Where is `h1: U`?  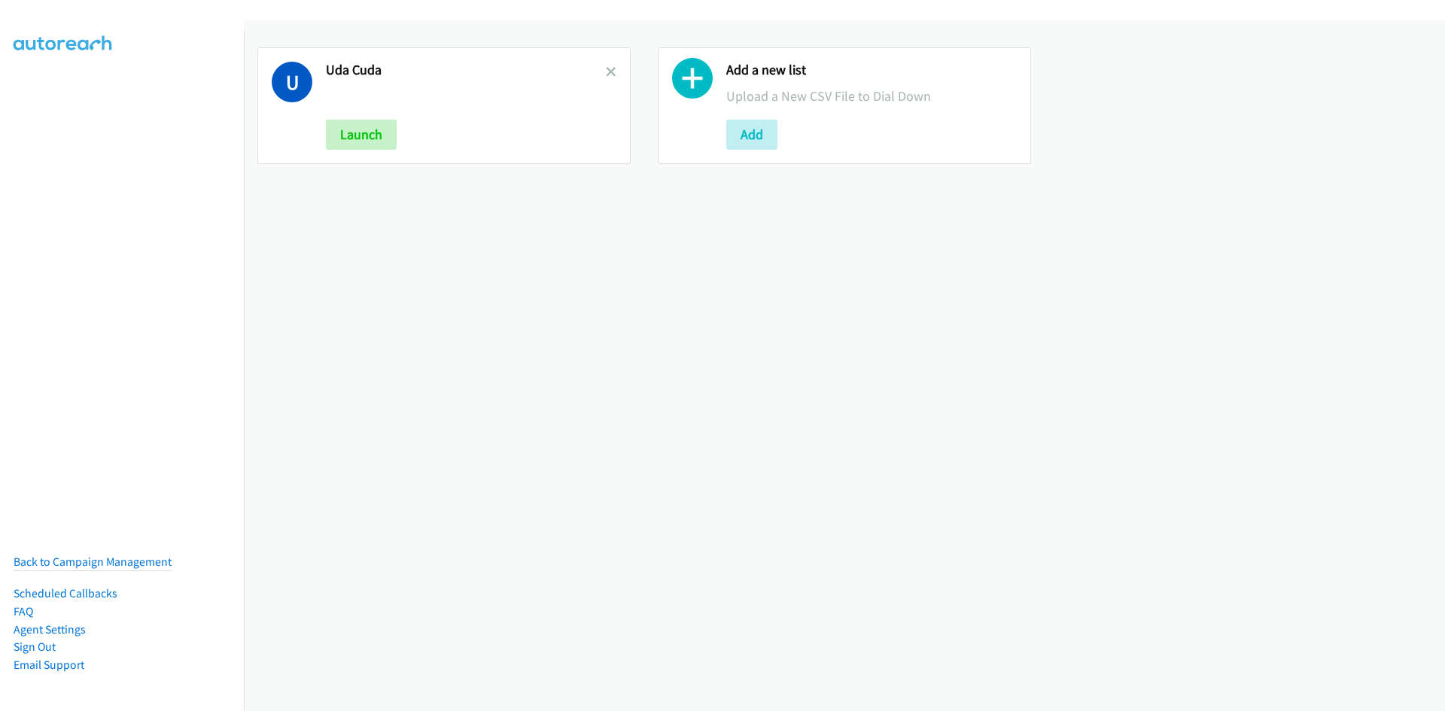 h1: U is located at coordinates (292, 82).